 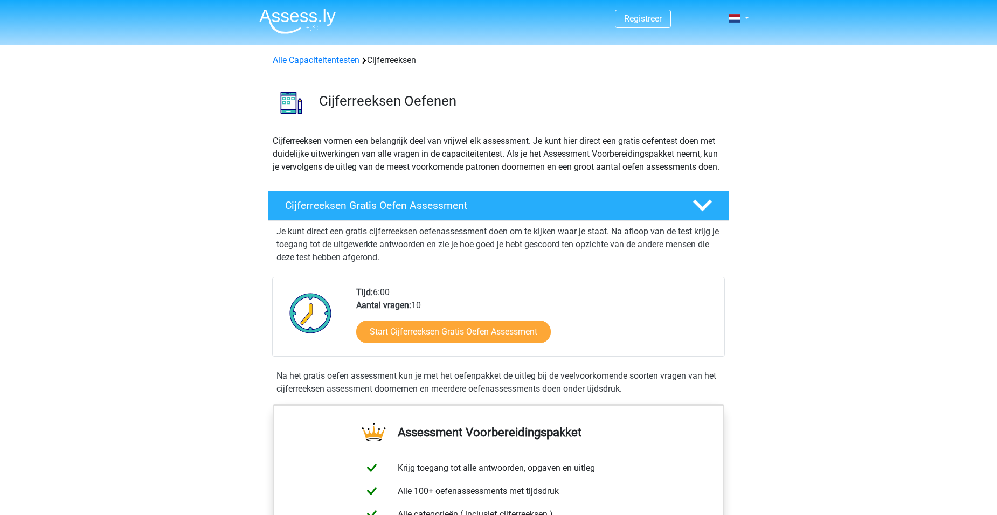 I want to click on div: Cijferreeksen, so click(x=498, y=60).